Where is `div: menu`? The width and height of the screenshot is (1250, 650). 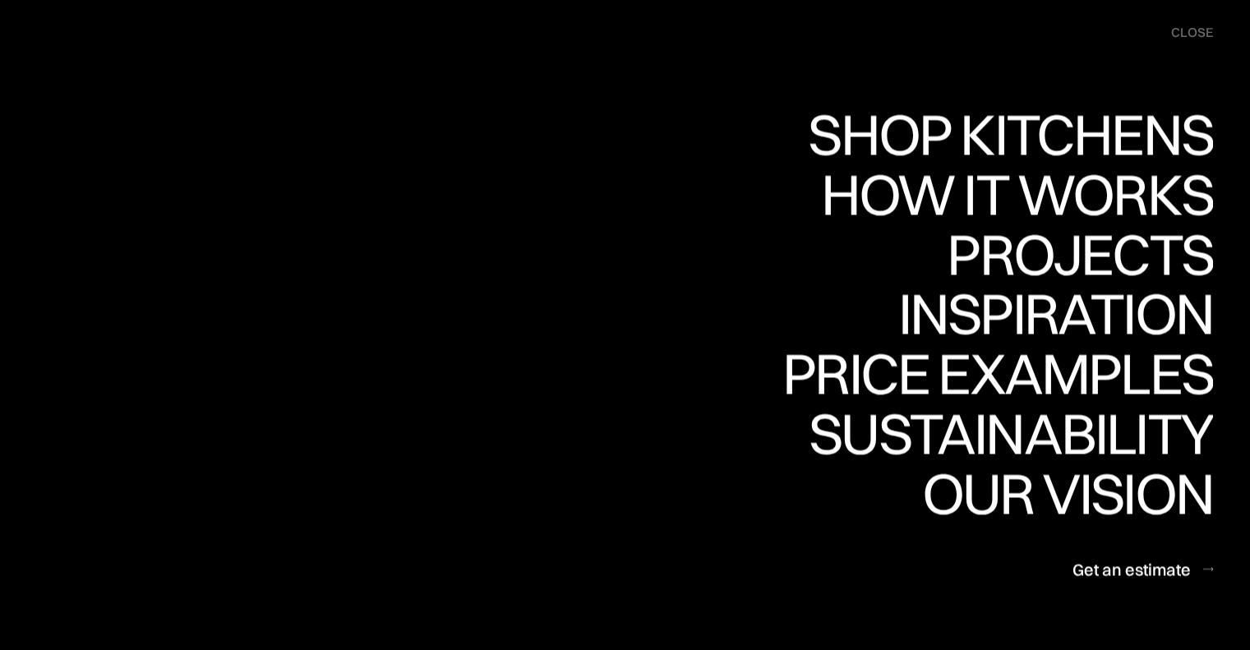 div: menu is located at coordinates (1184, 33).